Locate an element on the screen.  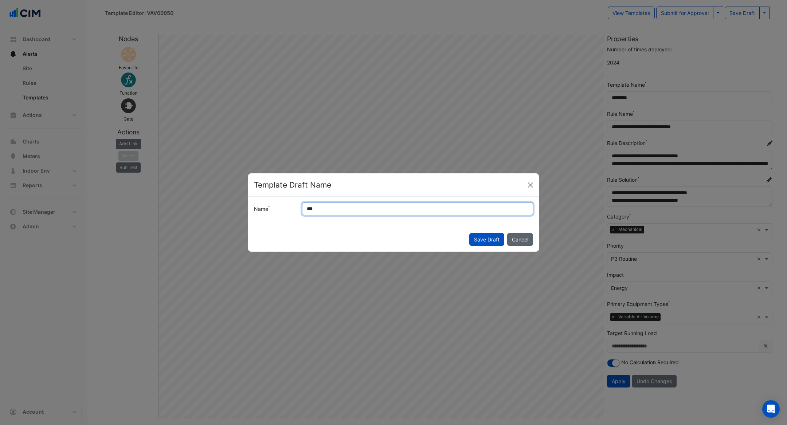
label: Name is located at coordinates (274, 209).